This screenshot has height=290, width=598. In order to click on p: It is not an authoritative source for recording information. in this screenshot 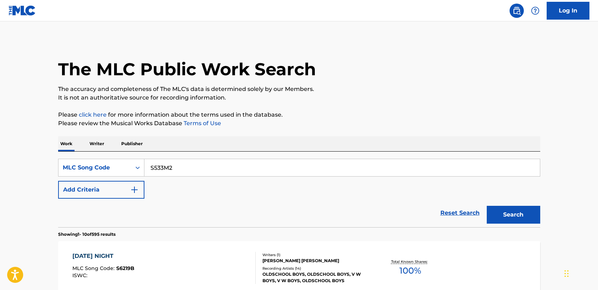, I will do `click(299, 98)`.